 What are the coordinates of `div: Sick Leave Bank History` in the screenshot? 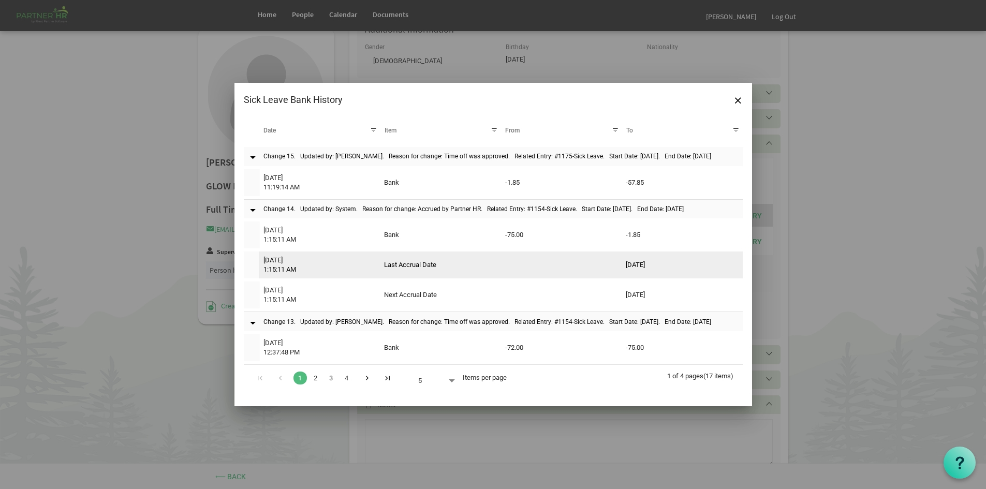 It's located at (443, 100).